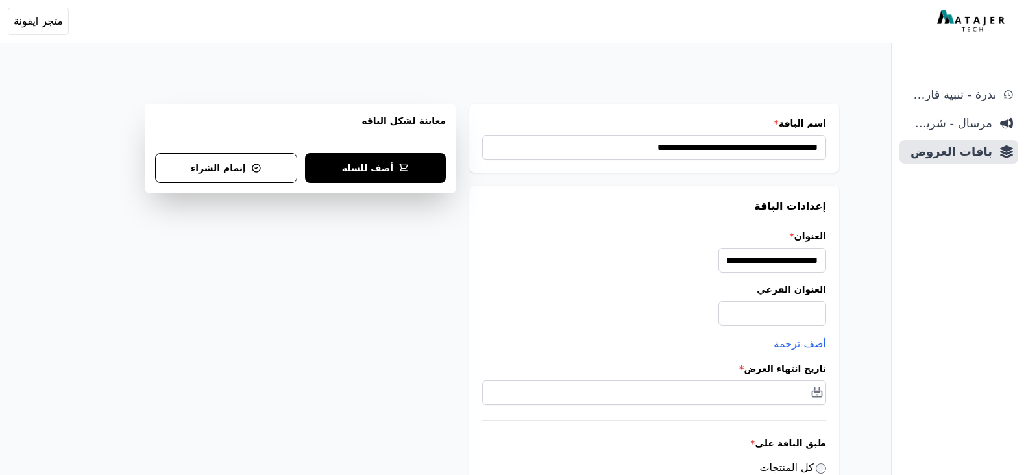  I want to click on button: أضف ترجمة, so click(800, 344).